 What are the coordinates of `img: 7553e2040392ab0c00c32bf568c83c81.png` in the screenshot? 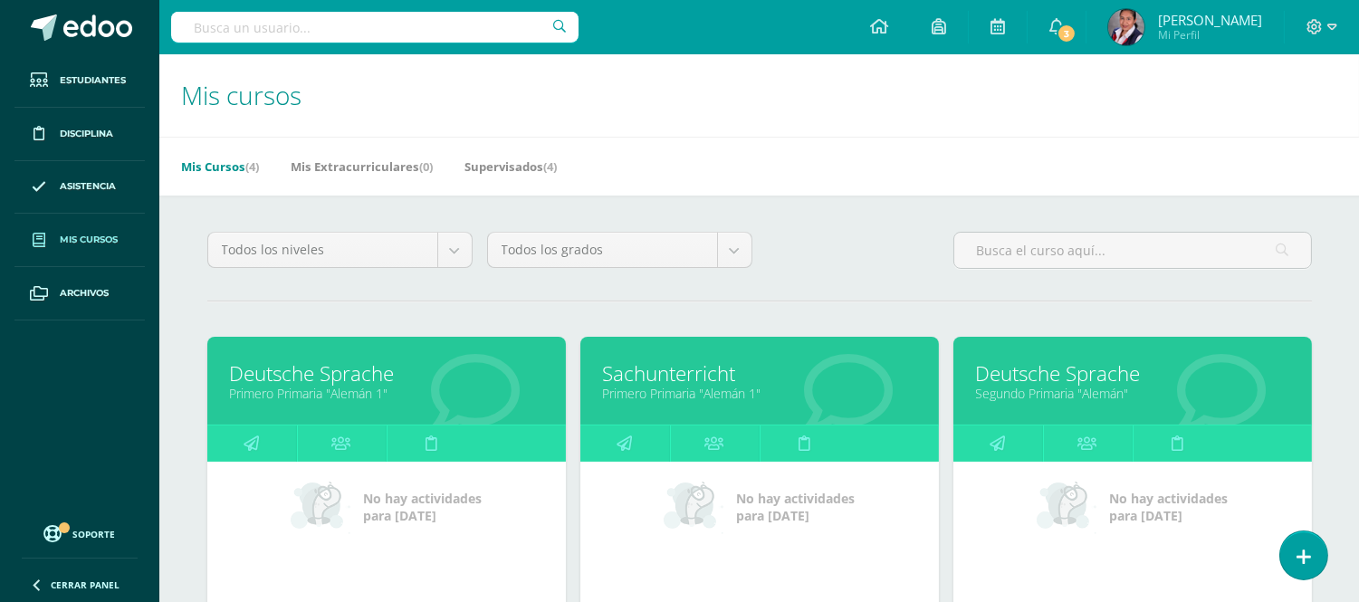 It's located at (1126, 27).